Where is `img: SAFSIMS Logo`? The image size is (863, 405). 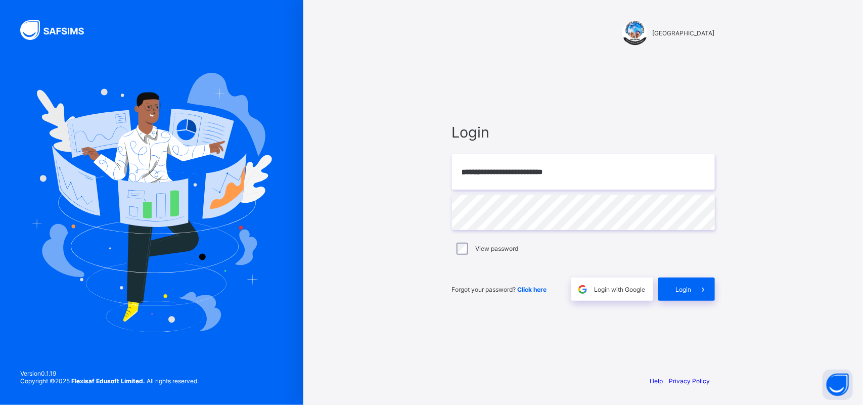
img: SAFSIMS Logo is located at coordinates (58, 30).